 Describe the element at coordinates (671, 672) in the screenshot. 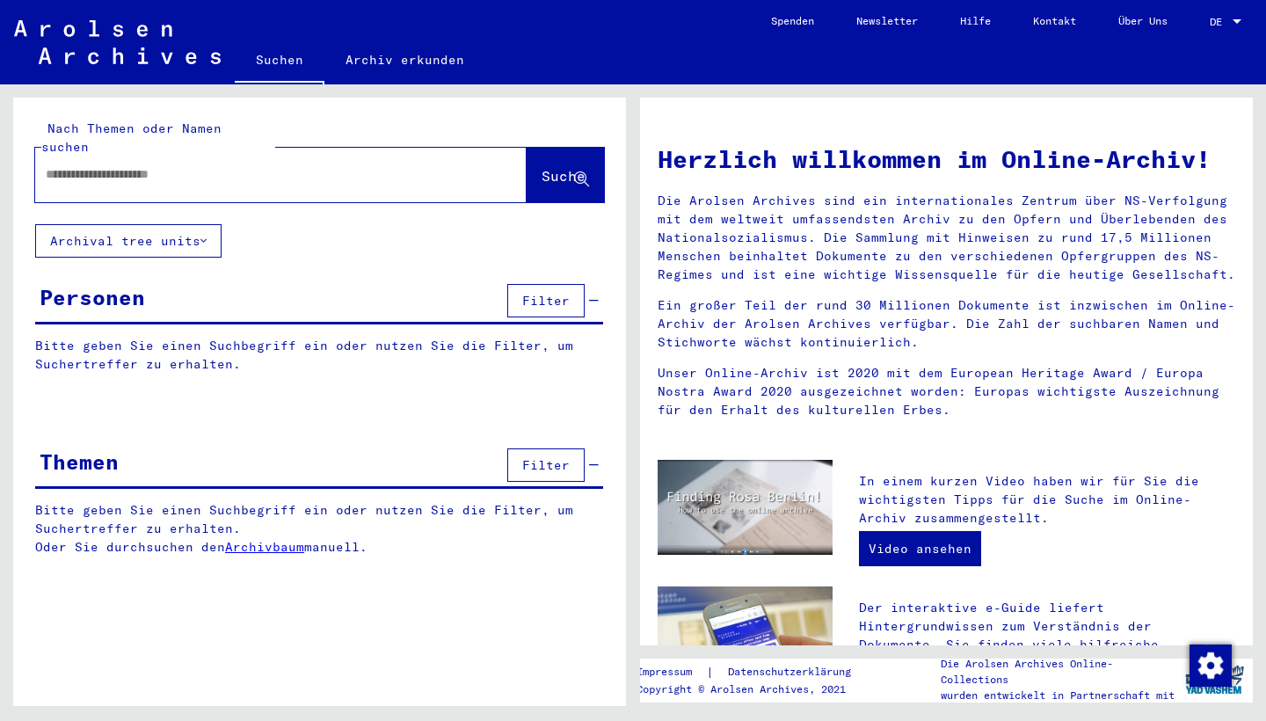

I see `a: Impressum` at that location.